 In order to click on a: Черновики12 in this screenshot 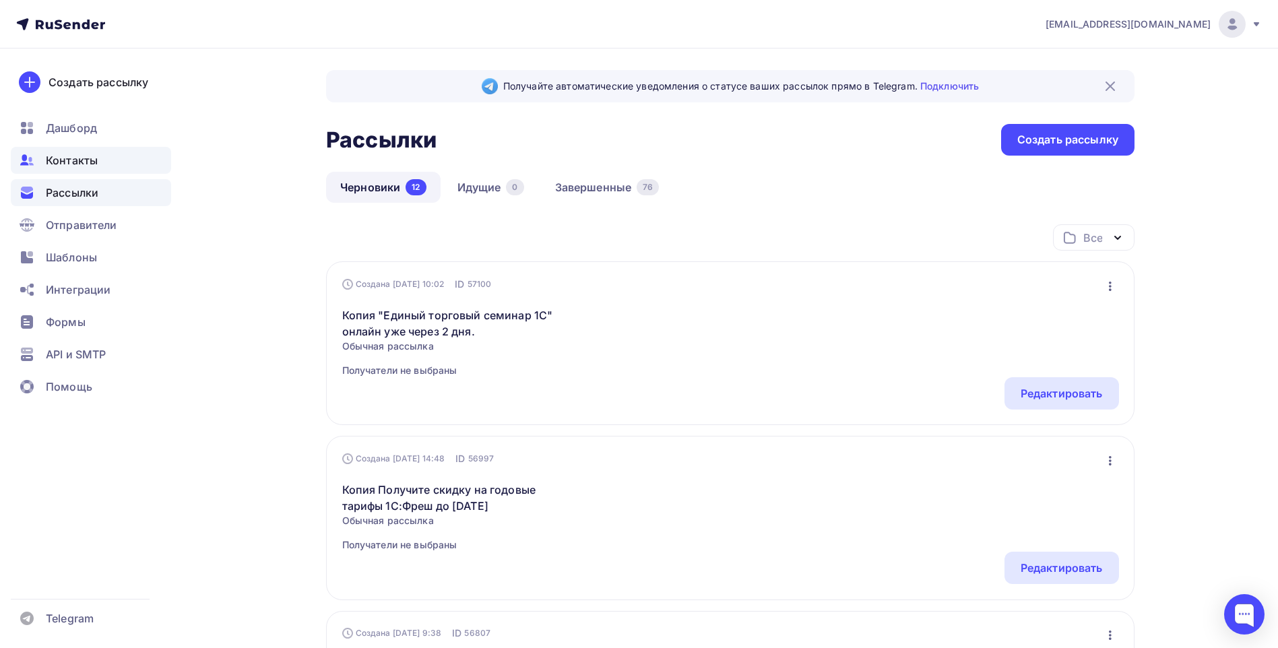, I will do `click(383, 187)`.